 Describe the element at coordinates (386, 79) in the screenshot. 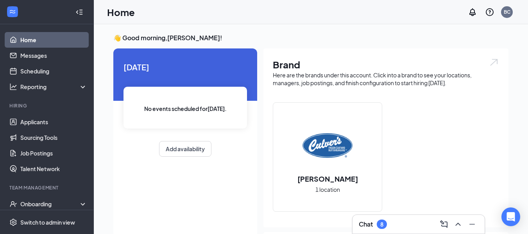

I see `div: Here are the brands under this account. Click into a brand to see your locations, managers, job p...` at that location.